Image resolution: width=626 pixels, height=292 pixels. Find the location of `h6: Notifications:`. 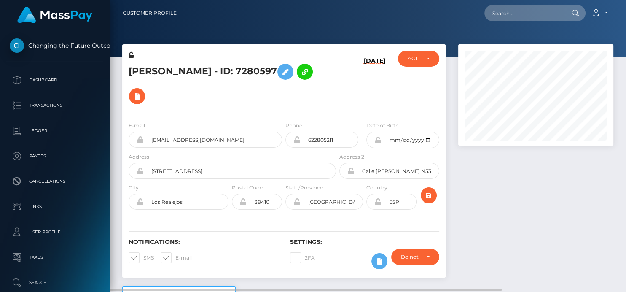

h6: Notifications: is located at coordinates (203, 242).